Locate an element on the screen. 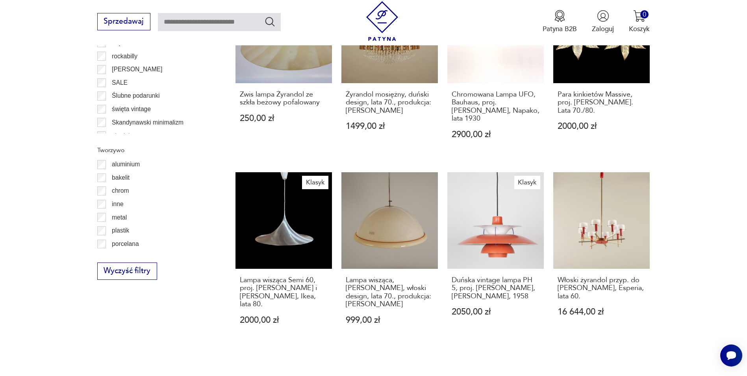  p: aluminium is located at coordinates (126, 164).